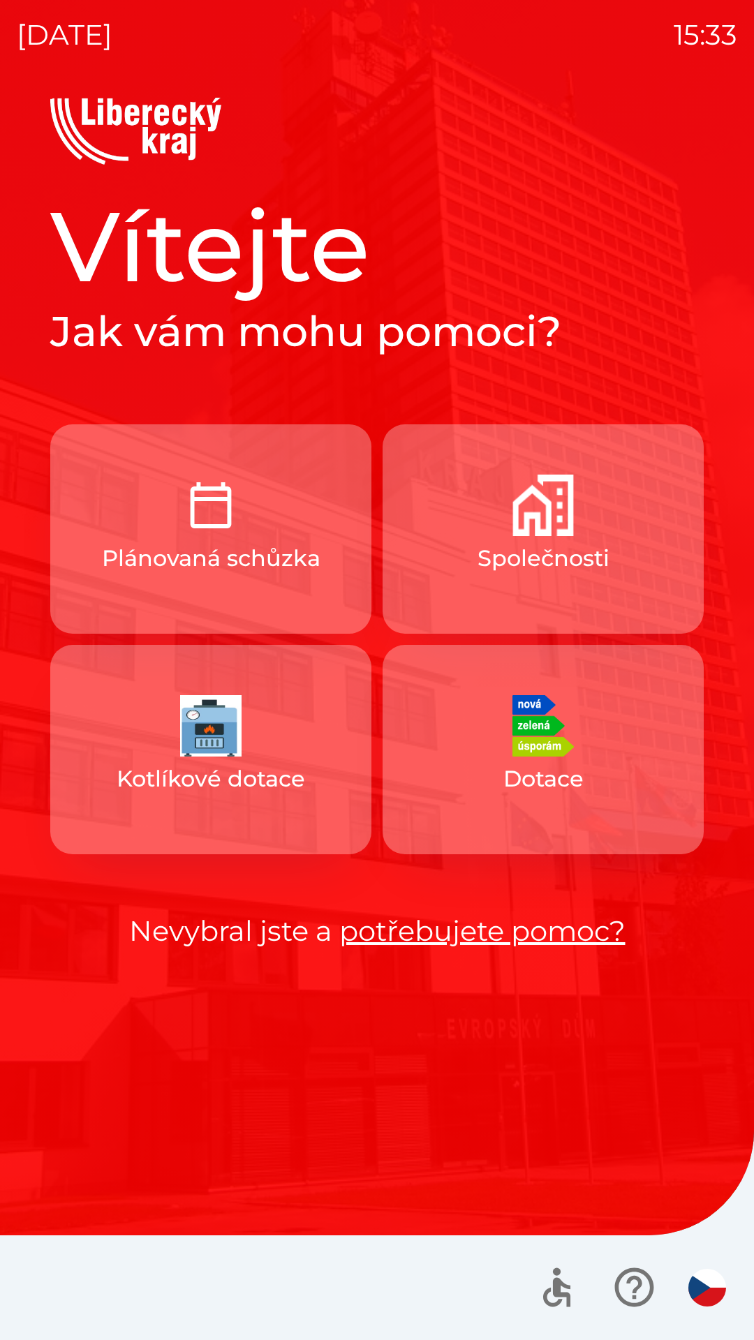 Image resolution: width=754 pixels, height=1340 pixels. Describe the element at coordinates (705, 35) in the screenshot. I see `p: 15:33` at that location.